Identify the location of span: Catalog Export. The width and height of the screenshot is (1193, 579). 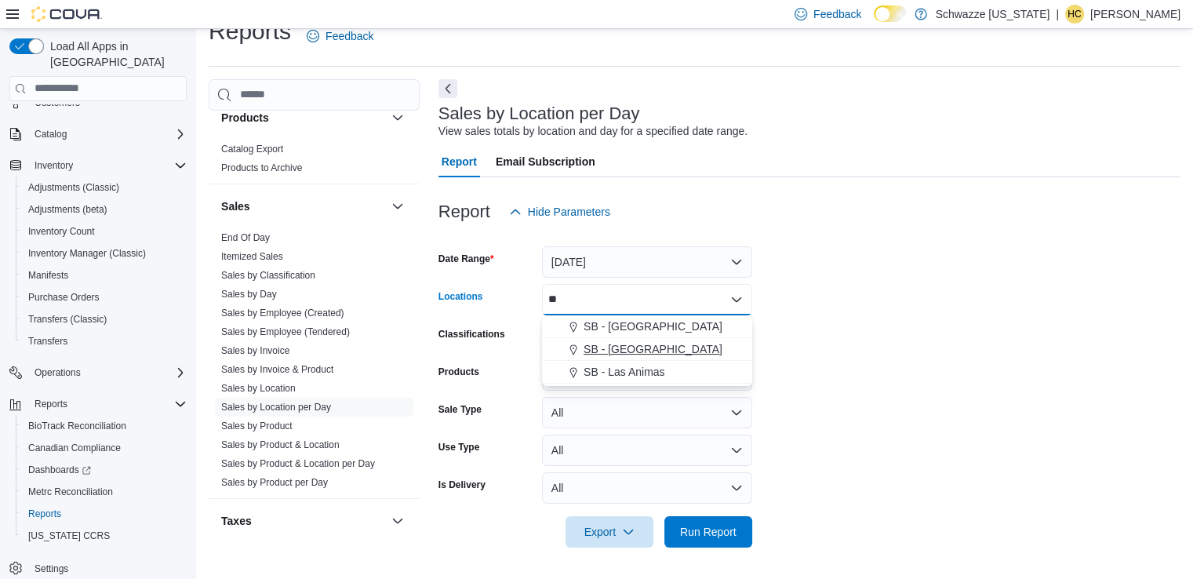
(252, 149).